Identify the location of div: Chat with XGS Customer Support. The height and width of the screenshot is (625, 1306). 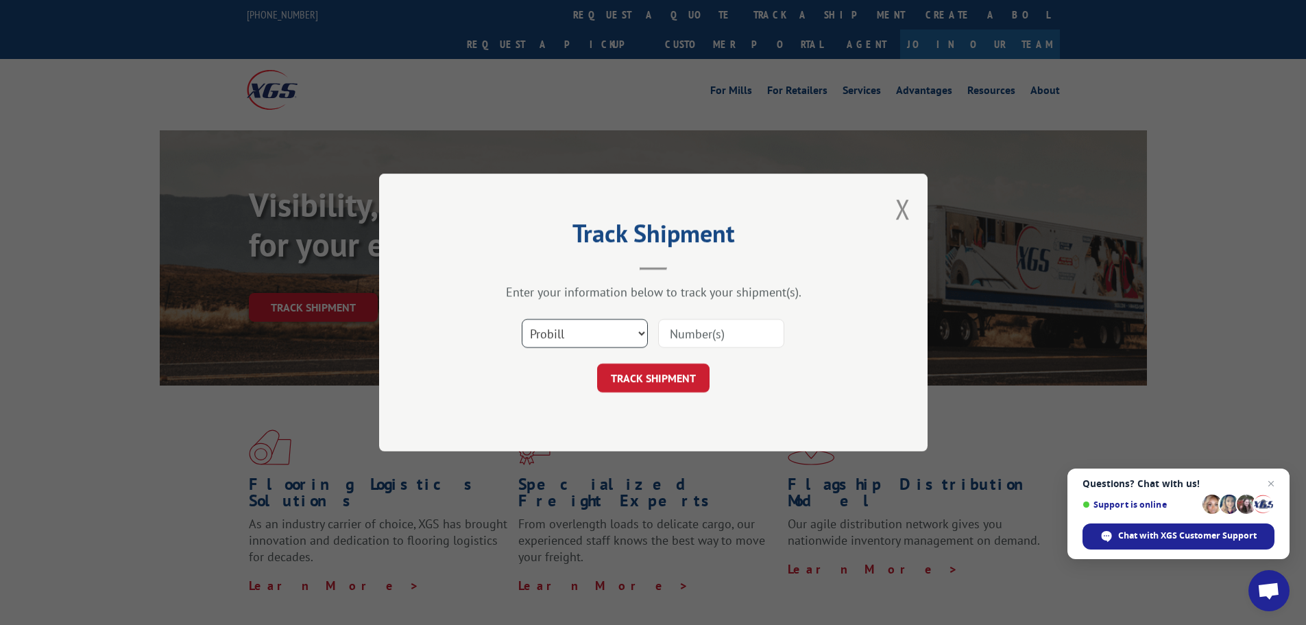
(1179, 536).